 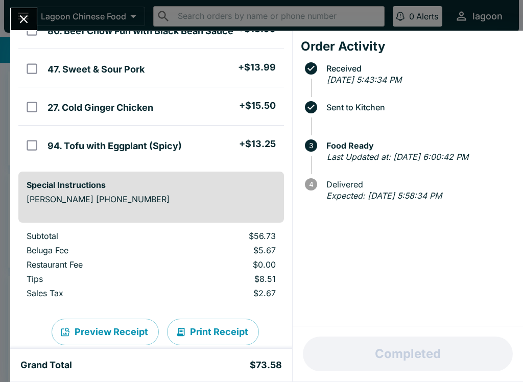 I want to click on p: $2.67, so click(x=226, y=293).